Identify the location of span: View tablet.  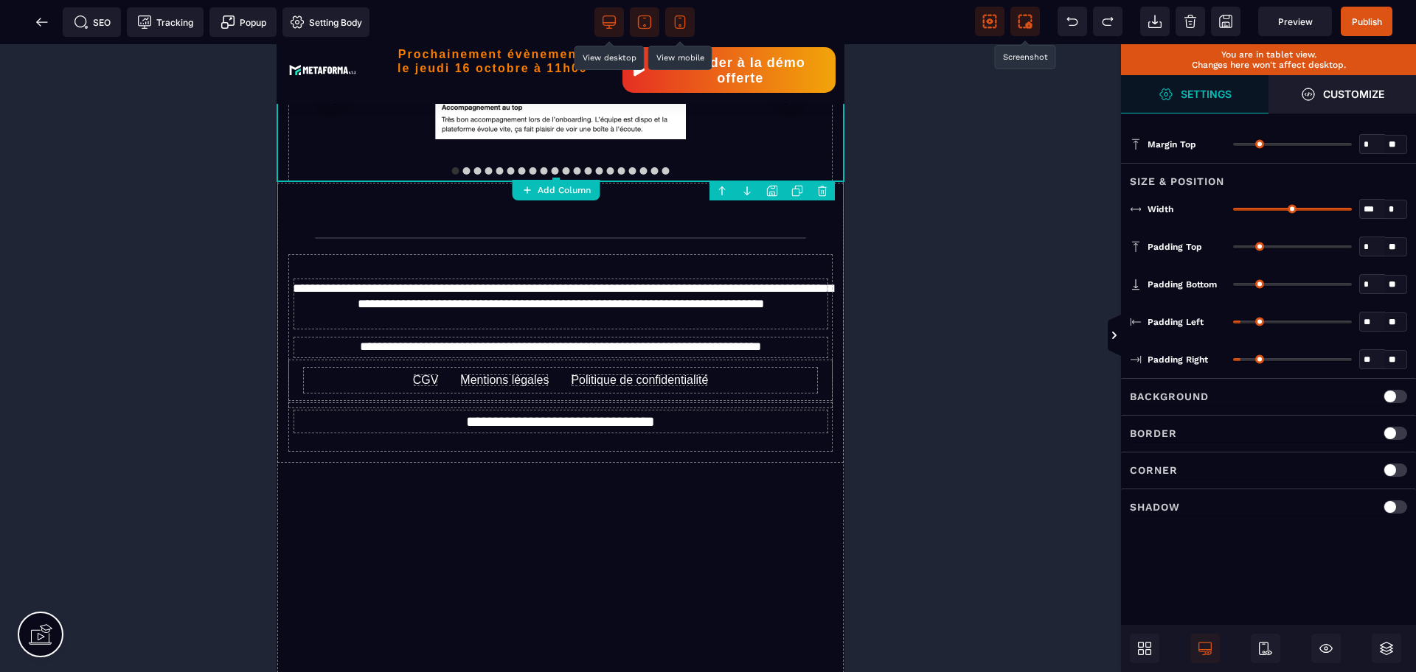
(644, 22).